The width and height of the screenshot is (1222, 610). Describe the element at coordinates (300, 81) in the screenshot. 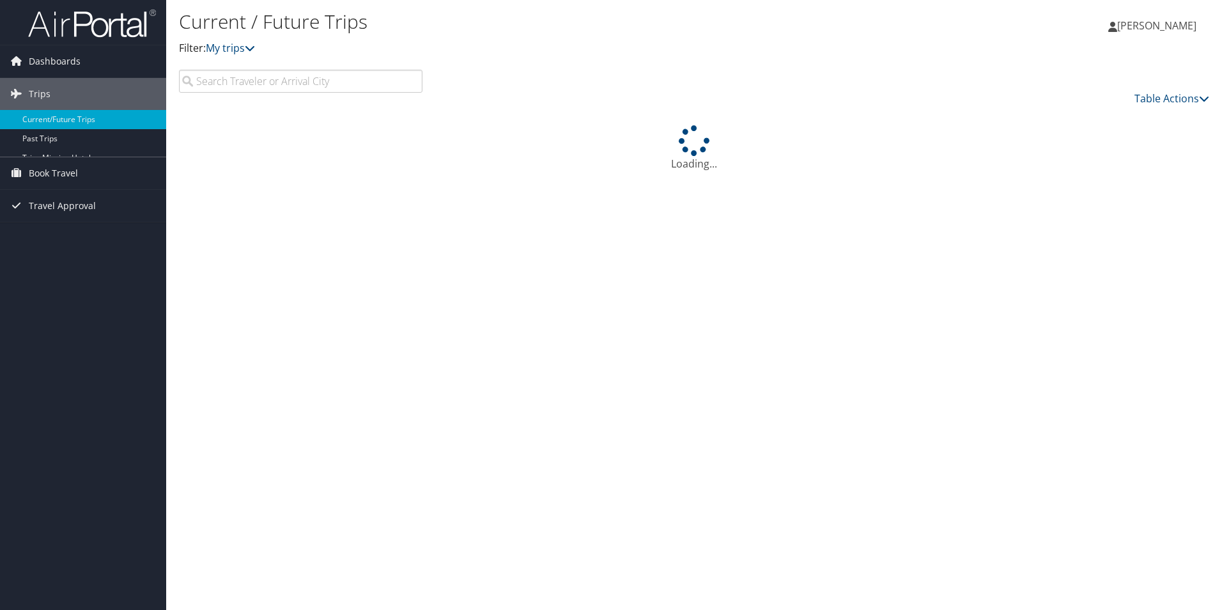

I see `input: Search Traveler or Arrival City` at that location.